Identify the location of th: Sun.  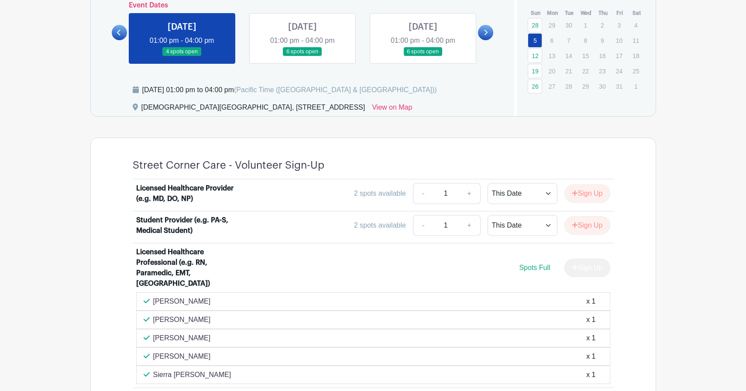
(536, 13).